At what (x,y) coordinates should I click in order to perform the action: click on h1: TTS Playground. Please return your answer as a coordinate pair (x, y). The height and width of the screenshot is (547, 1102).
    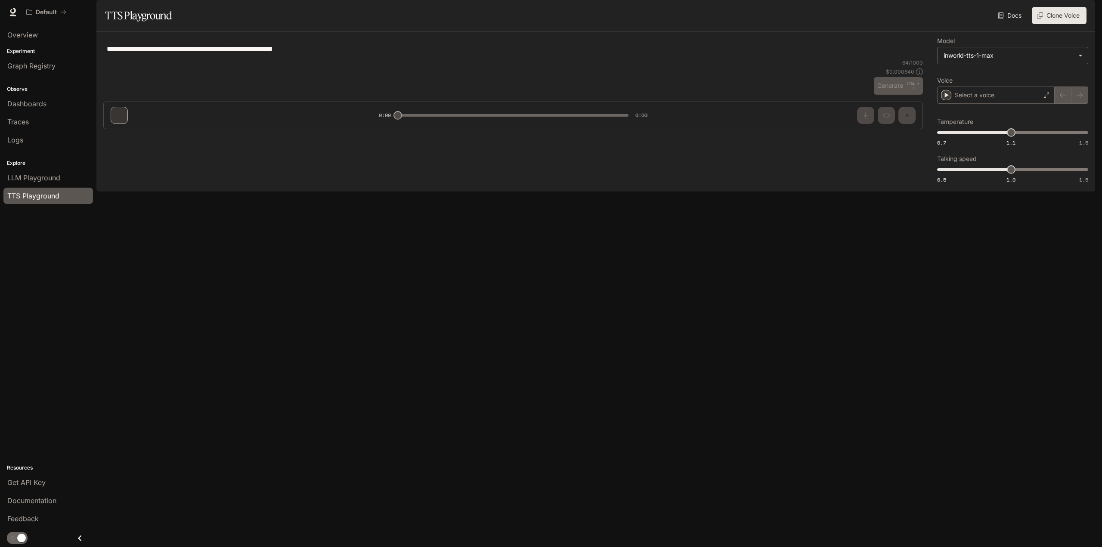
    Looking at the image, I should click on (138, 16).